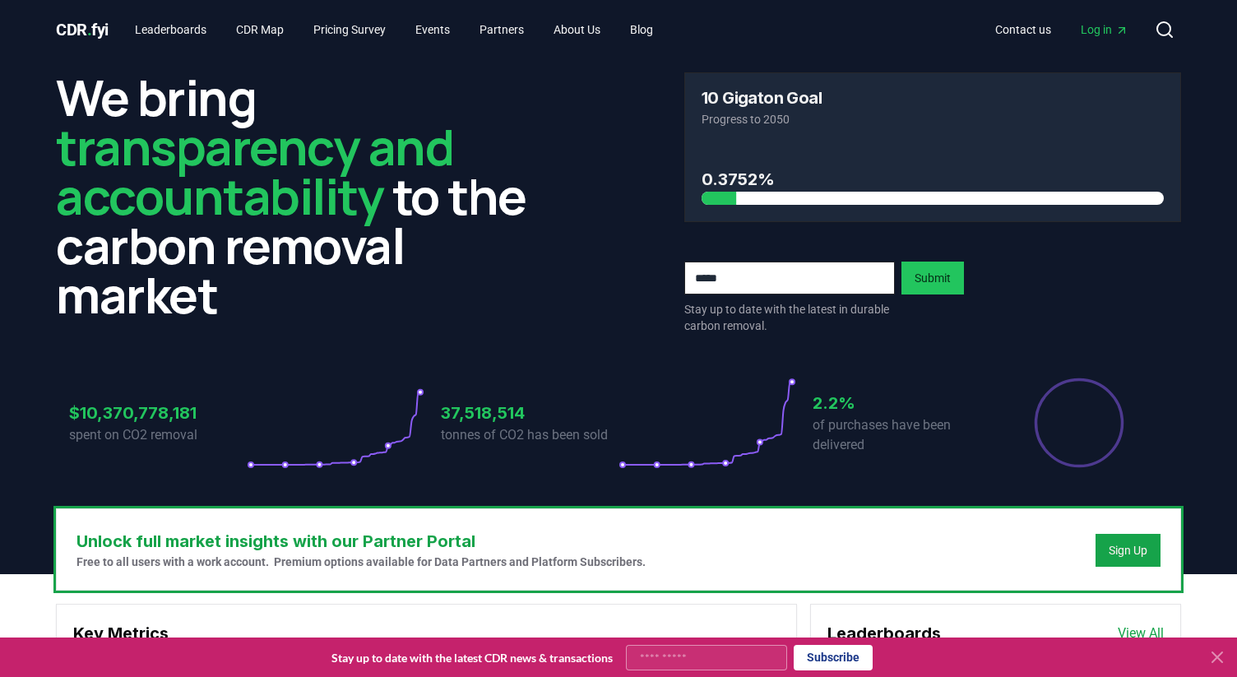 The height and width of the screenshot is (677, 1237). What do you see at coordinates (933, 179) in the screenshot?
I see `h3: 0.3752%` at bounding box center [933, 179].